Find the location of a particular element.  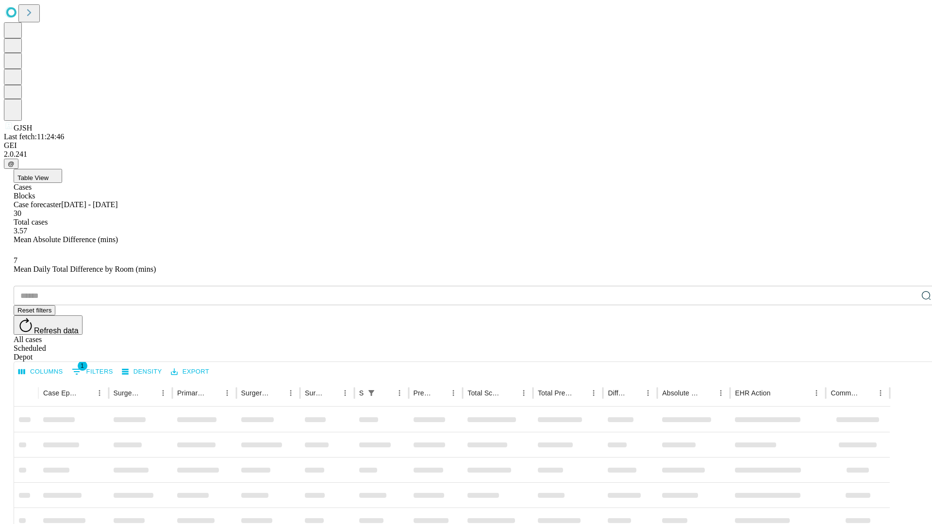

div: 2.0.241 is located at coordinates (466, 154).